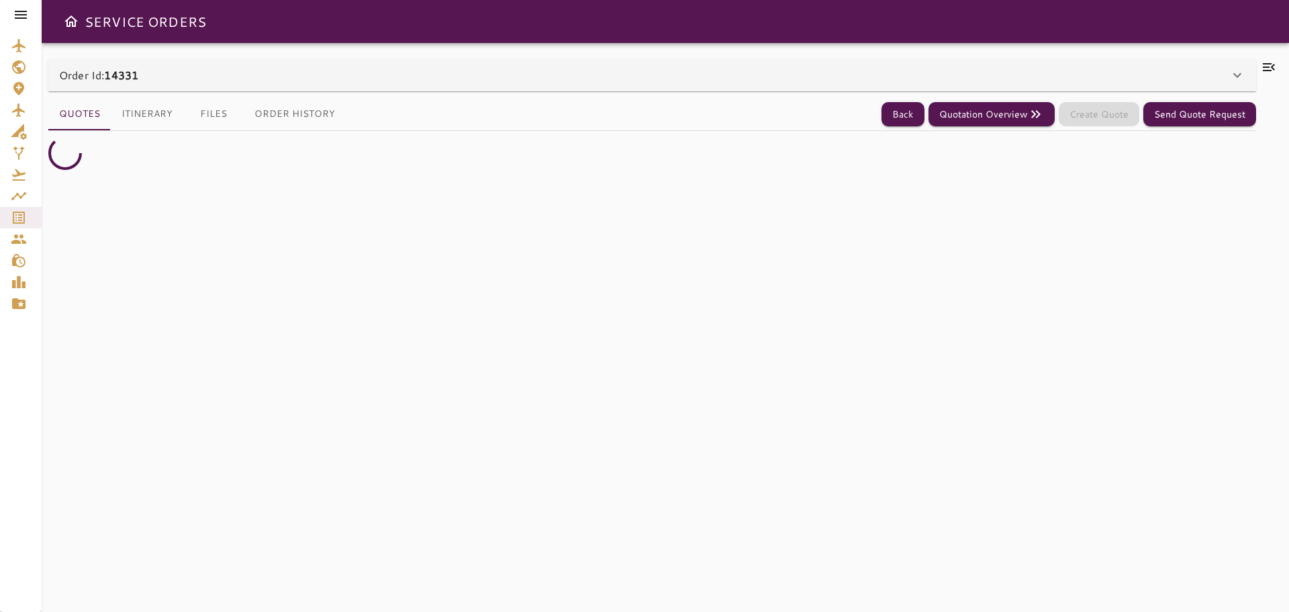  Describe the element at coordinates (992, 114) in the screenshot. I see `button: Quotation Overview` at that location.